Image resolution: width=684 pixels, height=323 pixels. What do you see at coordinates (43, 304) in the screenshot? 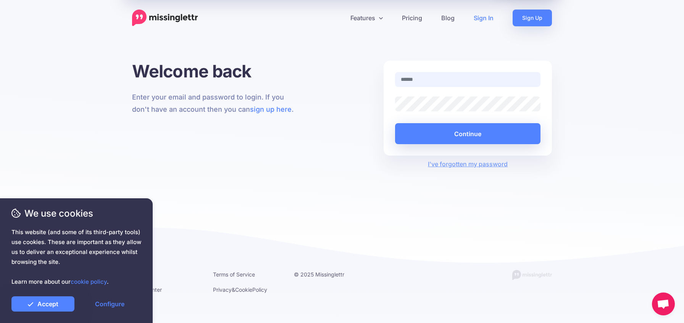
I see `a: Accept` at bounding box center [43, 304].